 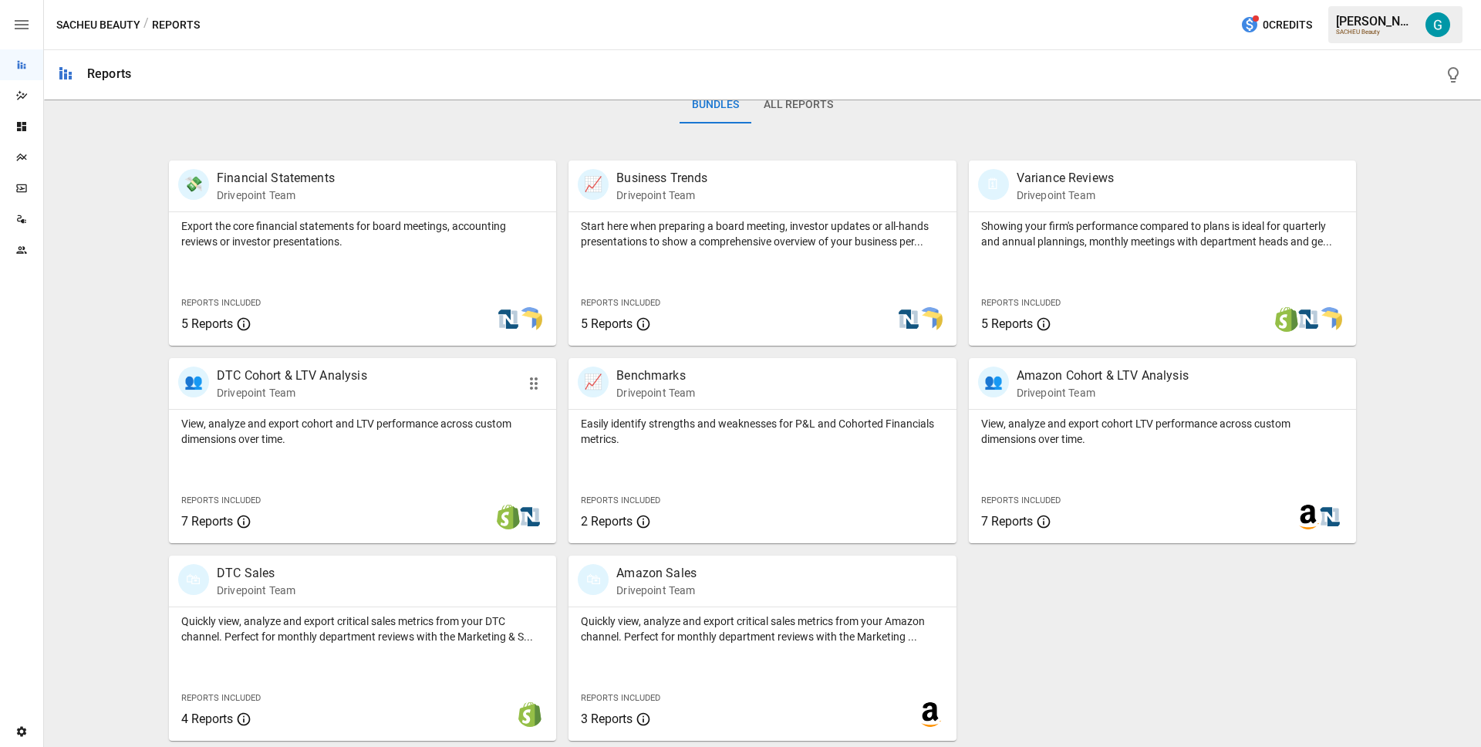 I want to click on span: 3 Reports, so click(x=606, y=718).